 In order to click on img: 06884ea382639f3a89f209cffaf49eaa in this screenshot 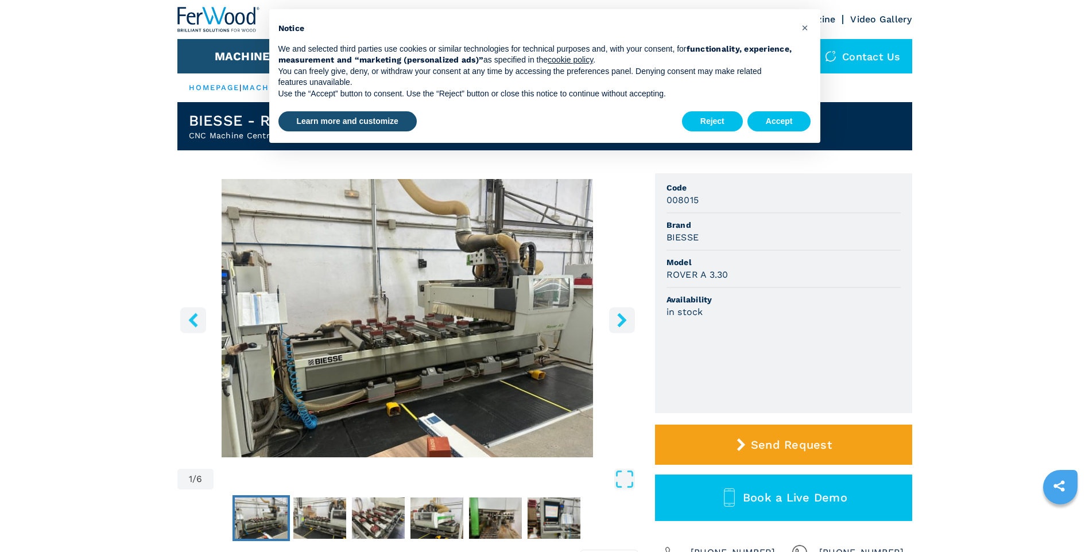, I will do `click(261, 518)`.